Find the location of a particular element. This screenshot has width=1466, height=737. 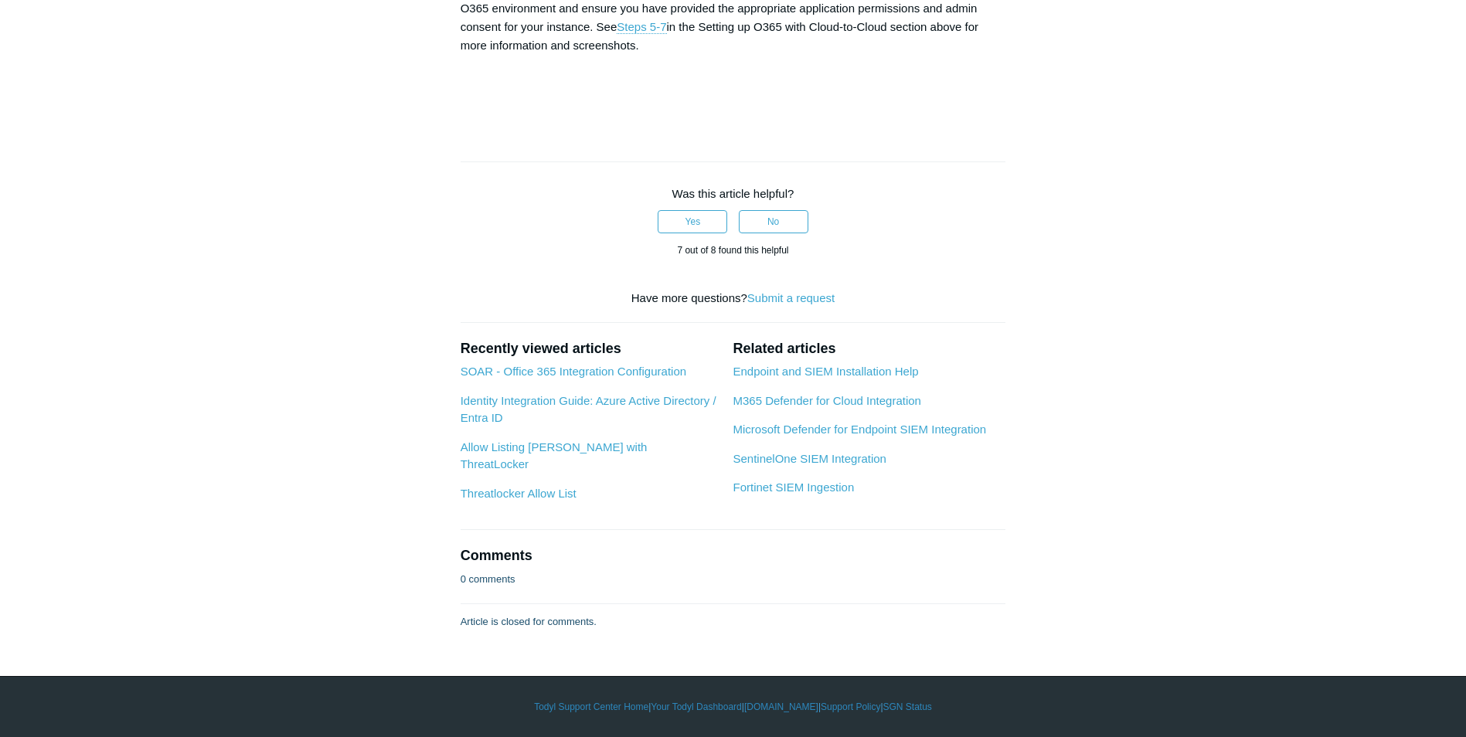

h2: Comments is located at coordinates (733, 555).